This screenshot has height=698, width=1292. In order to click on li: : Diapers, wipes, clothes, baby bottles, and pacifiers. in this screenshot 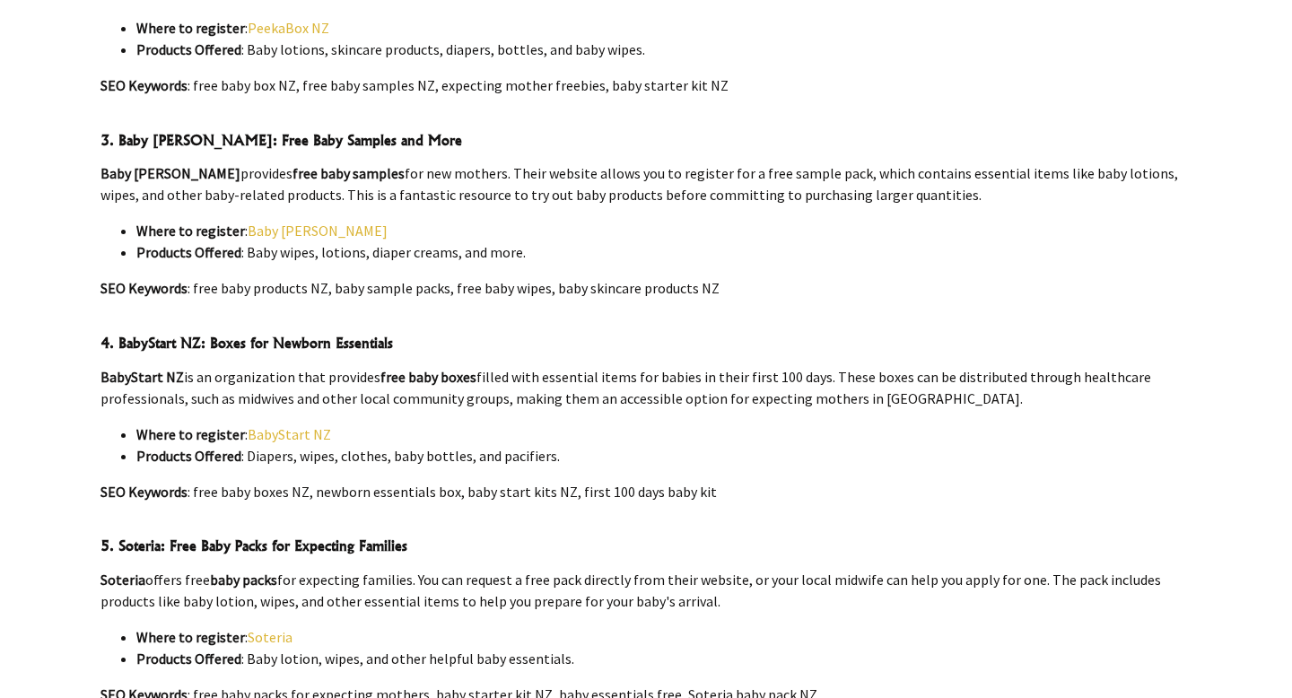, I will do `click(664, 456)`.